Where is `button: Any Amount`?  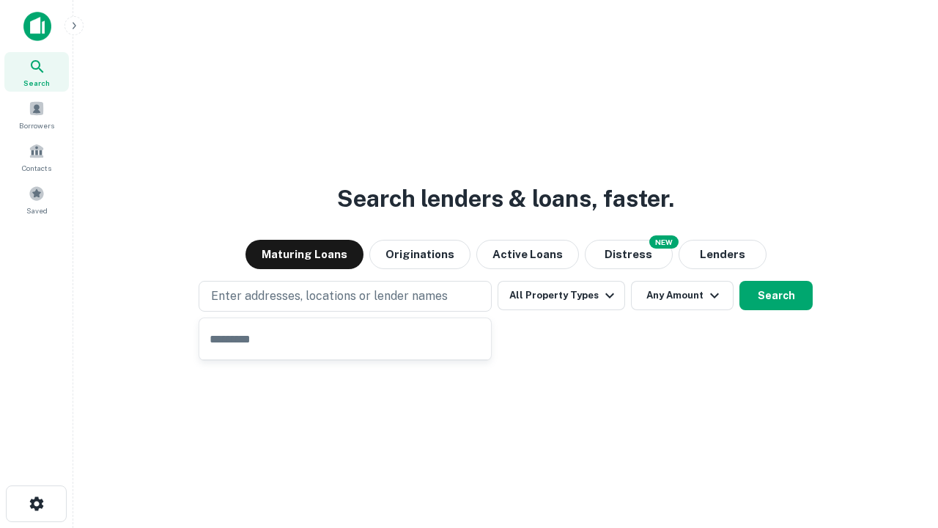
button: Any Amount is located at coordinates (682, 295).